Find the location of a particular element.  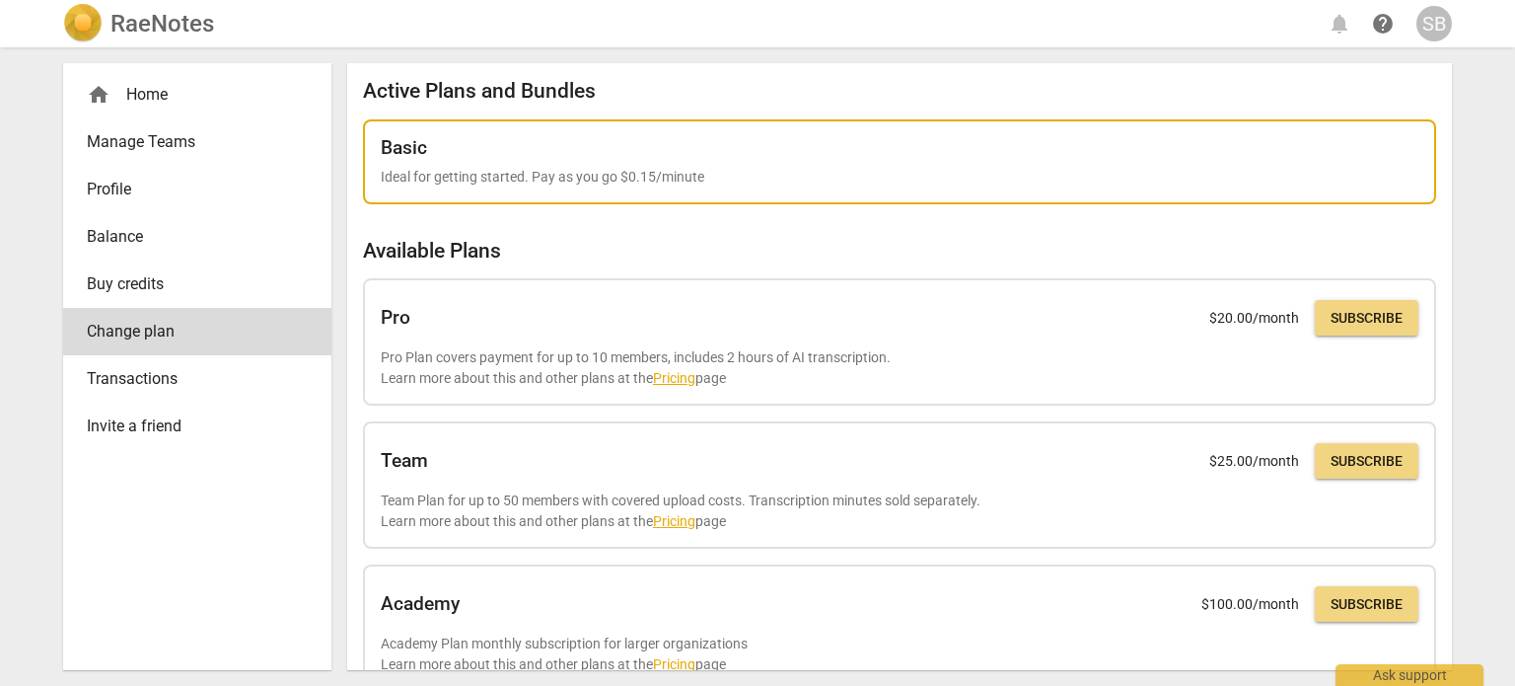

a: Transactions is located at coordinates (197, 379).